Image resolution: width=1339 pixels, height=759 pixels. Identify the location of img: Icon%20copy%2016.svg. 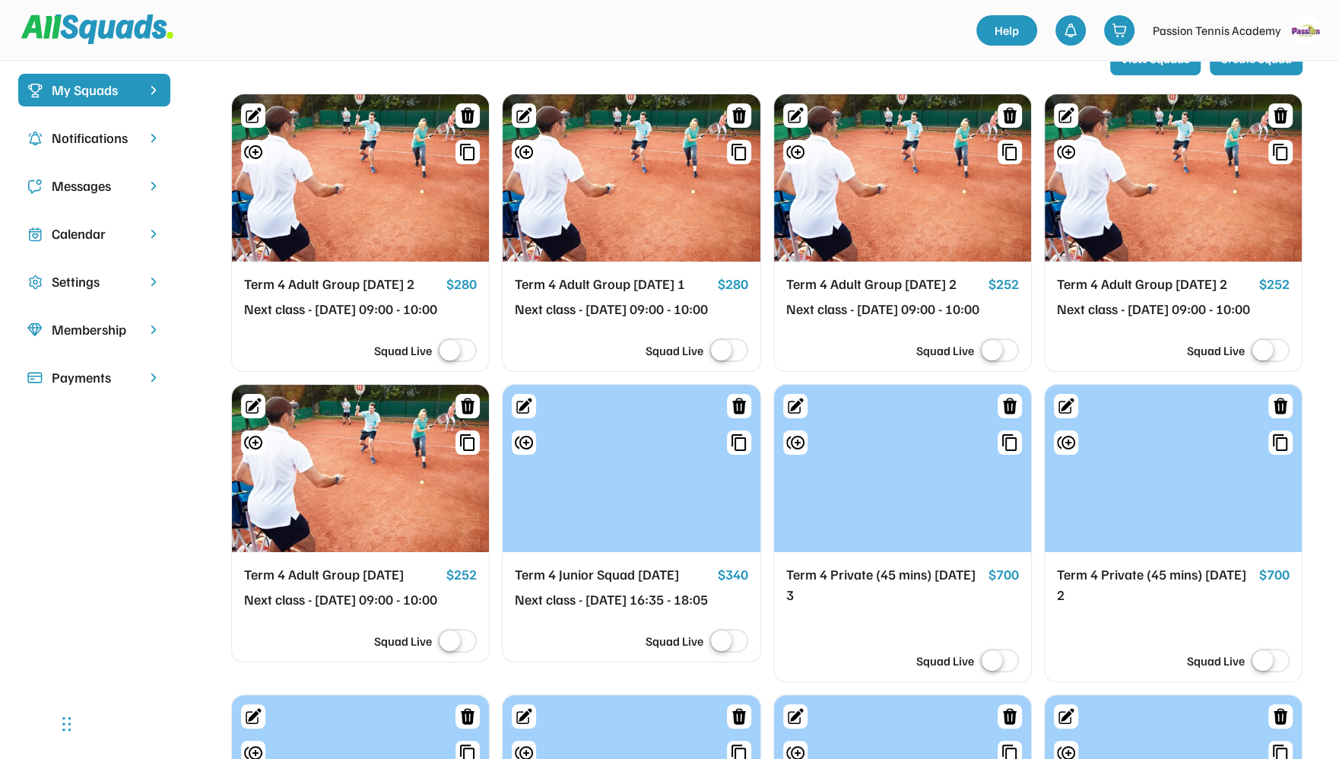
(35, 282).